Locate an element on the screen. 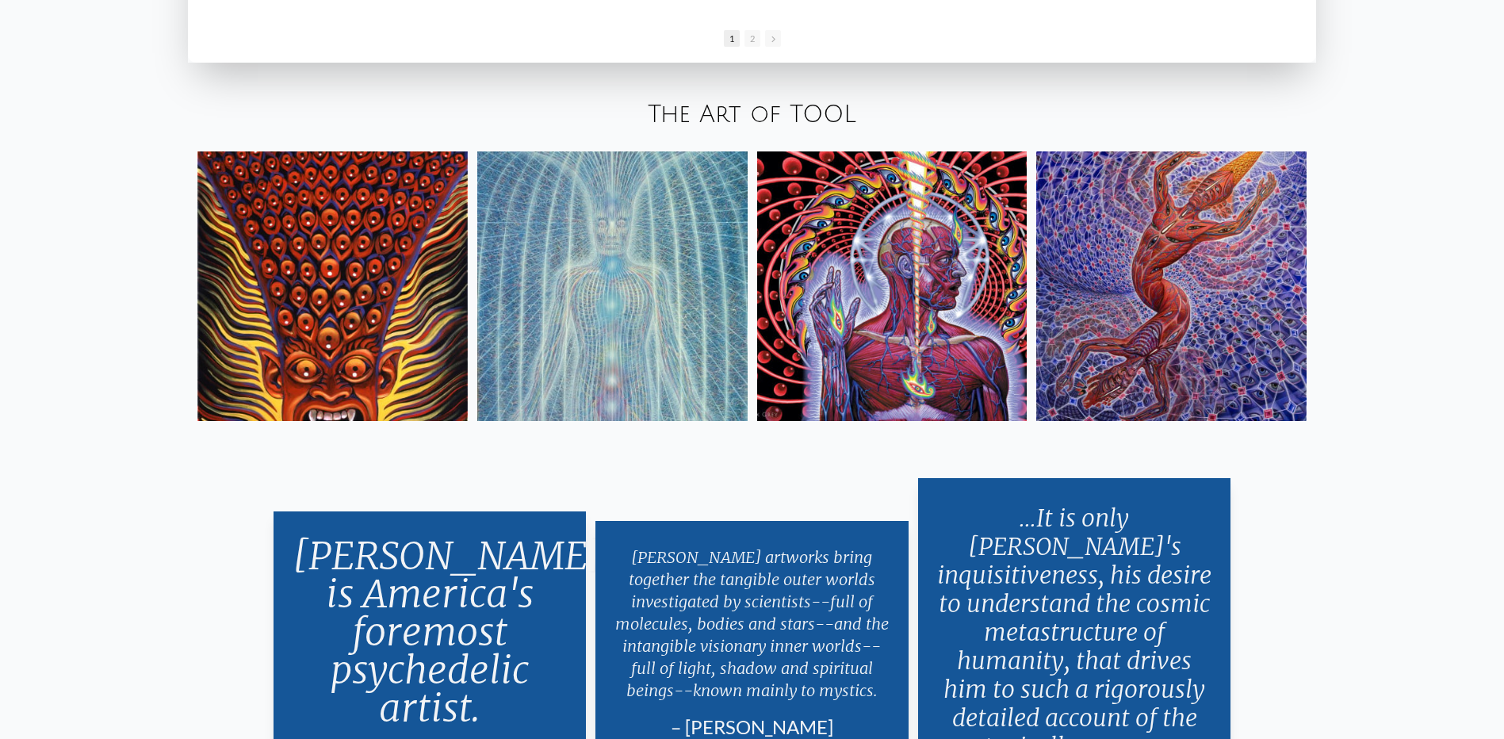 The height and width of the screenshot is (739, 1504). a: The Art of TOOL is located at coordinates (752, 114).